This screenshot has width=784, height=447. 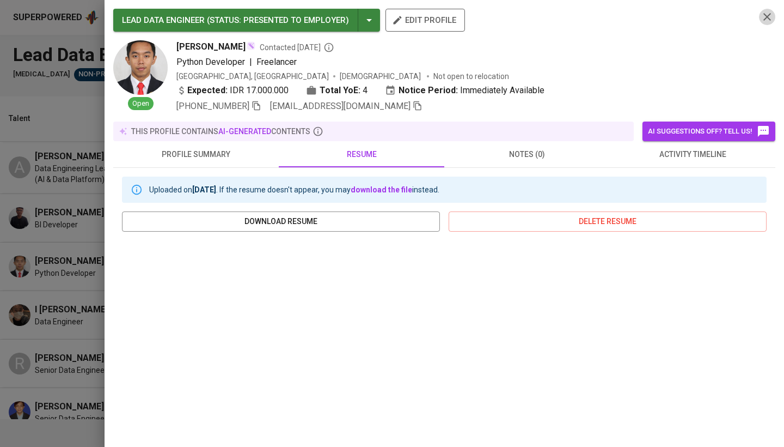 I want to click on span: Freelancer, so click(x=277, y=62).